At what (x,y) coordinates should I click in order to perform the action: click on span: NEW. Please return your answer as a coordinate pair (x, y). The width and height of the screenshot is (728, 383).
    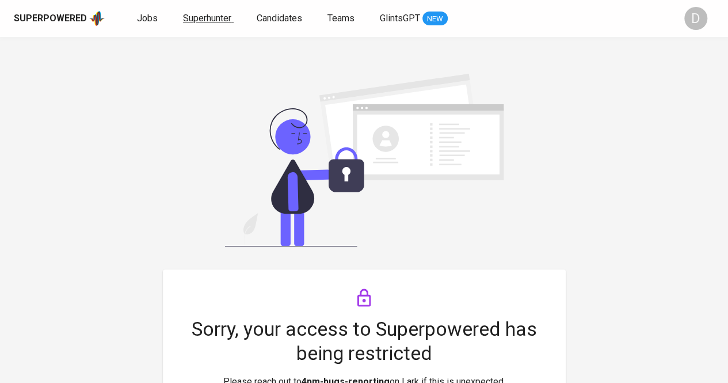
    Looking at the image, I should click on (435, 19).